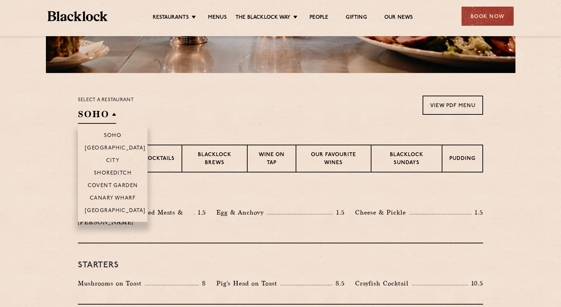 The height and width of the screenshot is (307, 561). I want to click on h2: SOHO, so click(97, 116).